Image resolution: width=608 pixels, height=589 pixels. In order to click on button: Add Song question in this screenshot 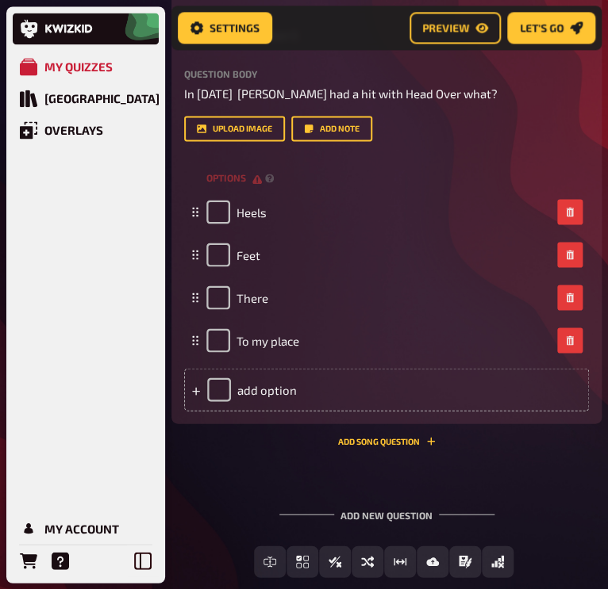, I will do `click(386, 441)`.